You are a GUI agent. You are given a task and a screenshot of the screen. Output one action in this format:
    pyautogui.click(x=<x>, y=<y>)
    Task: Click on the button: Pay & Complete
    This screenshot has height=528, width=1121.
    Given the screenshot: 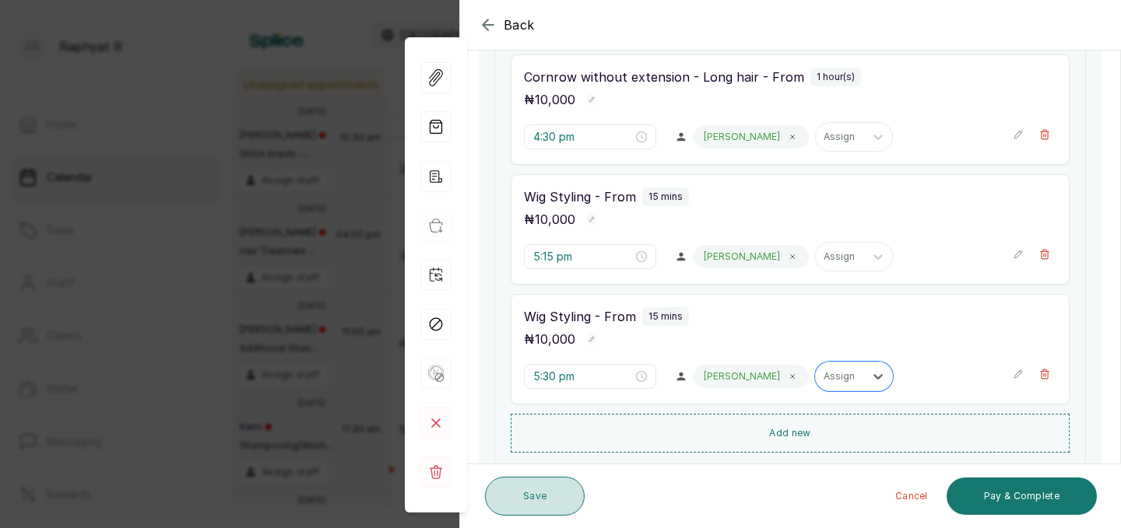 What is the action you would take?
    pyautogui.click(x=1021, y=497)
    